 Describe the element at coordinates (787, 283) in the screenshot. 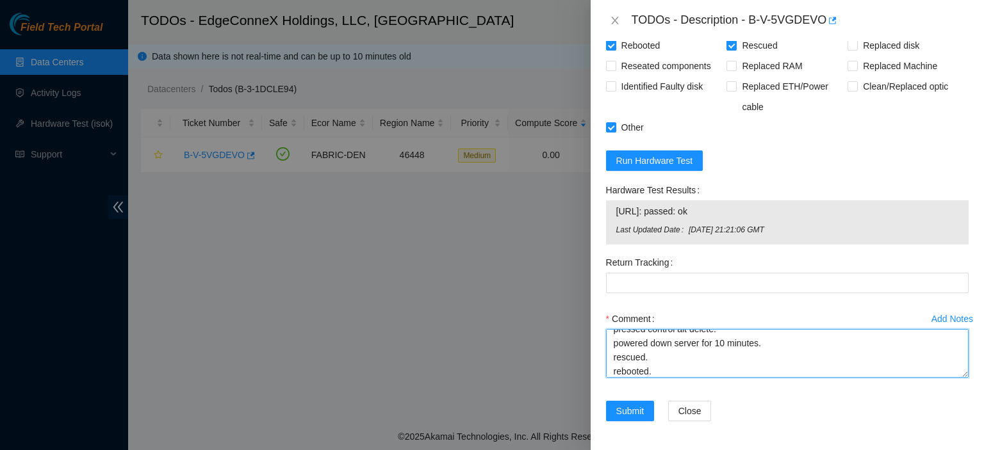

I see `input: Return Tracking` at that location.